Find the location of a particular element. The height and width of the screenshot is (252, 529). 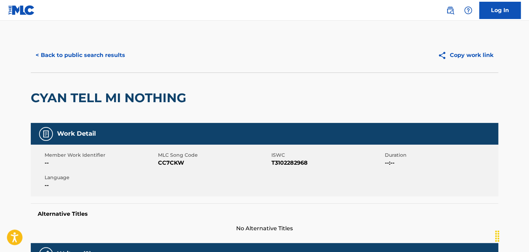

span: CC7CKW is located at coordinates (214, 163).